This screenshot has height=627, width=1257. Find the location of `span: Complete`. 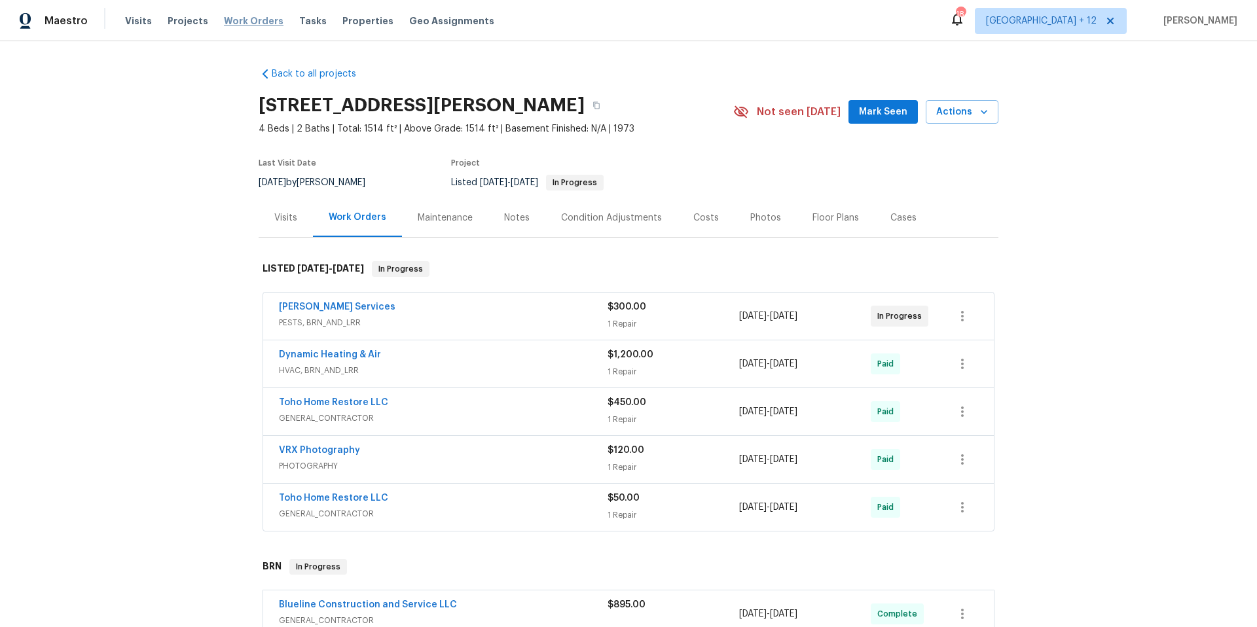

span: Complete is located at coordinates (899, 614).